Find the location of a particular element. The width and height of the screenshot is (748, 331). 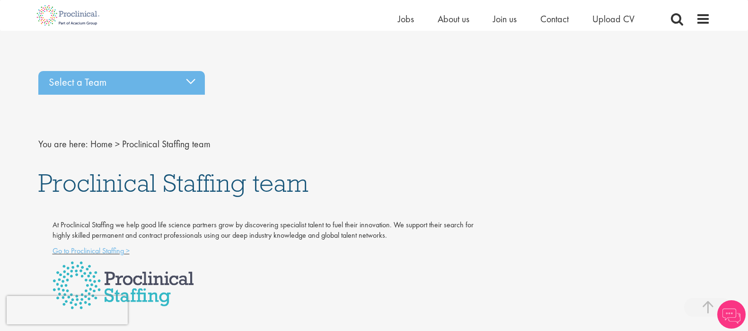

a: Join us is located at coordinates (505, 19).